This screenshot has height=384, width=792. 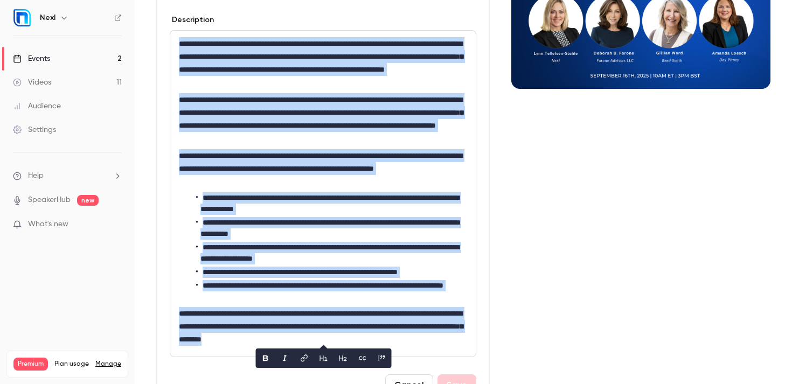 What do you see at coordinates (67, 176) in the screenshot?
I see `li: help-dropdown-opener` at bounding box center [67, 176].